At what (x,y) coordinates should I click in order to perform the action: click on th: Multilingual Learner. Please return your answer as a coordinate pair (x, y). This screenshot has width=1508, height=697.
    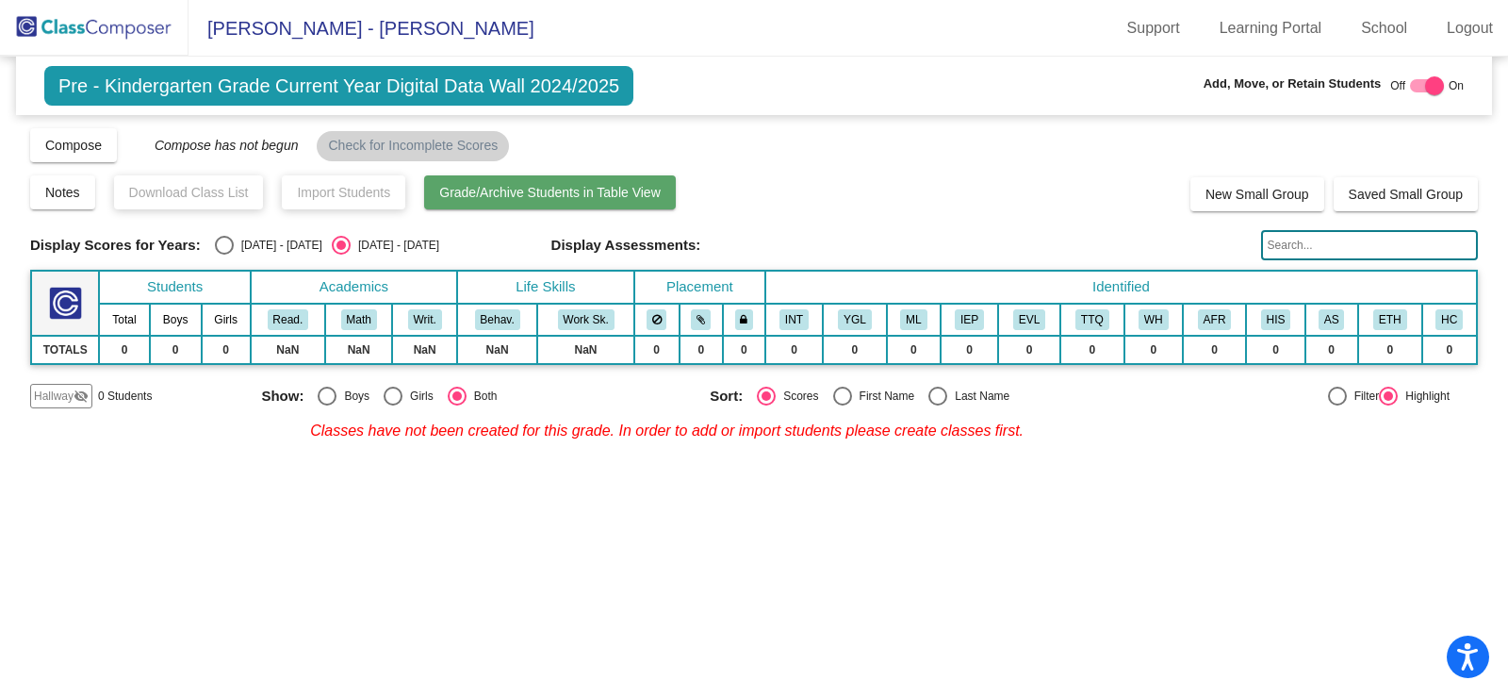
    Looking at the image, I should click on (913, 320).